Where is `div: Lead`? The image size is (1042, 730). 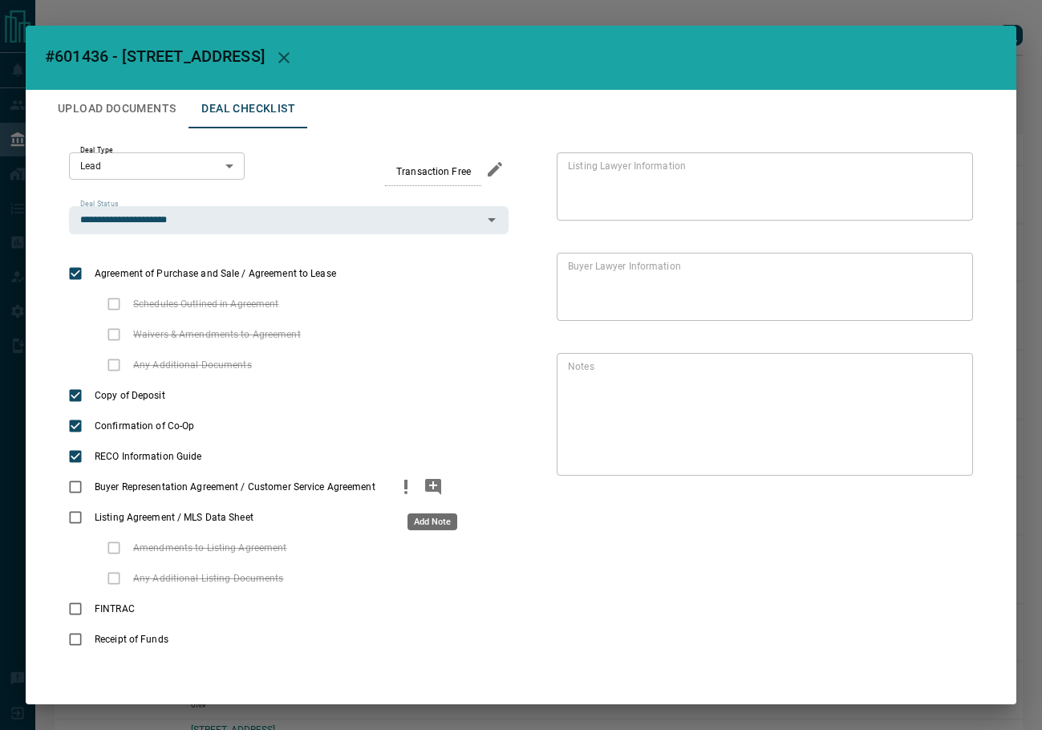 div: Lead is located at coordinates (156, 166).